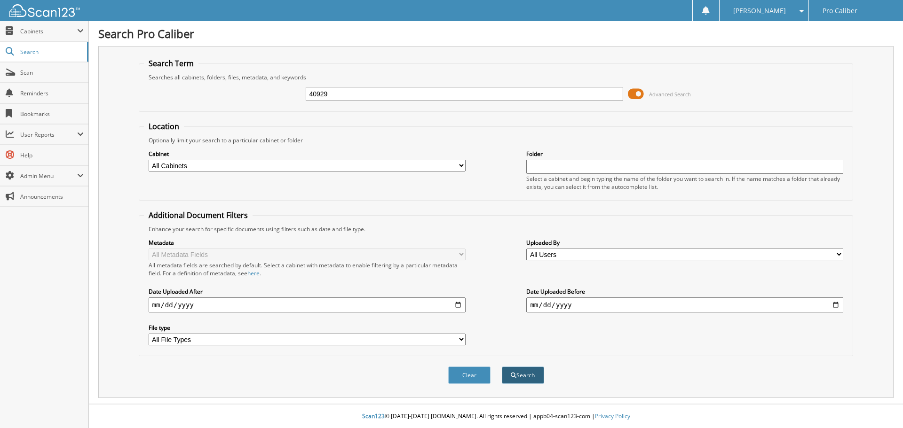 This screenshot has width=903, height=428. Describe the element at coordinates (685, 243) in the screenshot. I see `label: Uploaded By` at that location.